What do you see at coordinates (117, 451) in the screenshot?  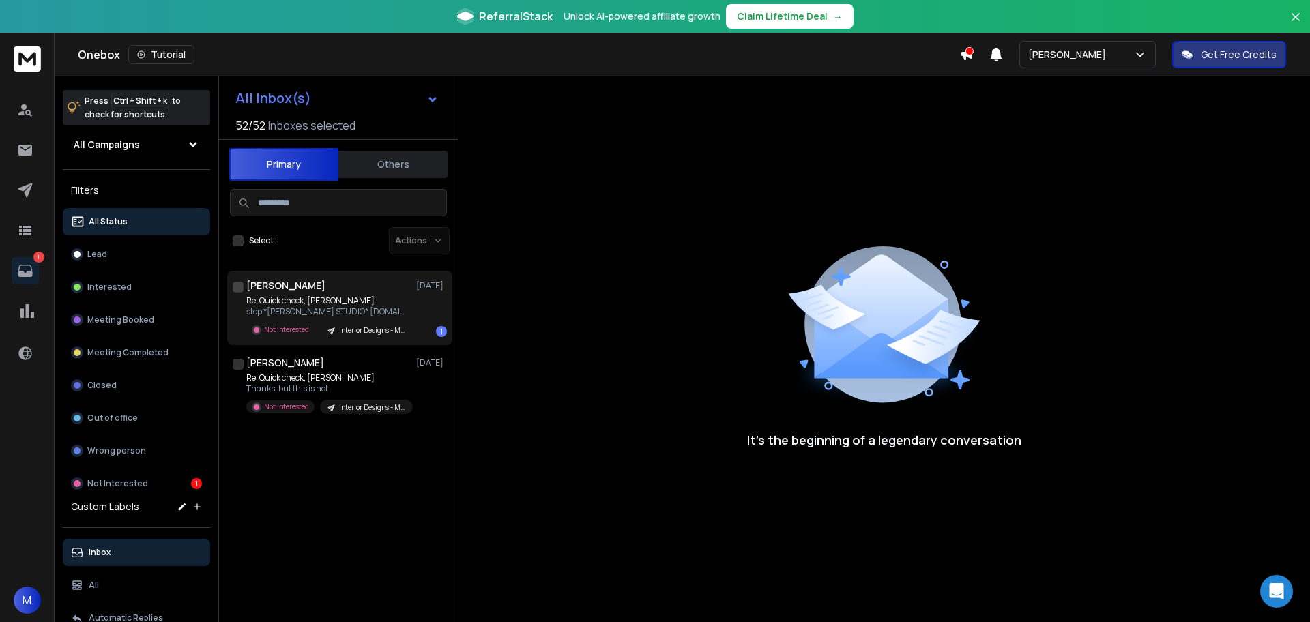 I see `p: Wrong person` at bounding box center [117, 451].